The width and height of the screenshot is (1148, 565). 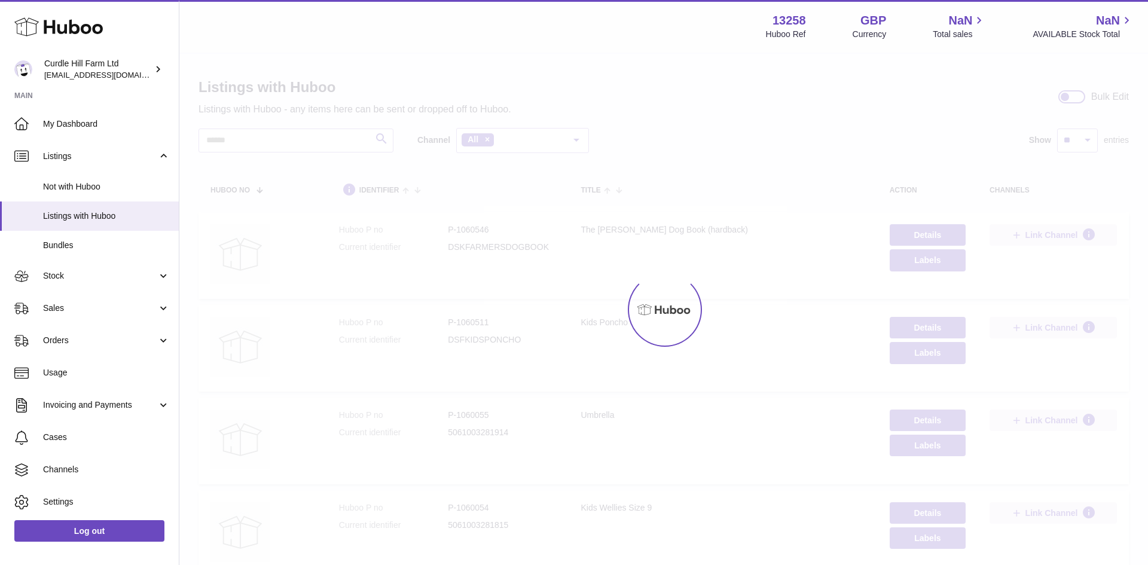 What do you see at coordinates (100, 308) in the screenshot?
I see `span: Sales` at bounding box center [100, 308].